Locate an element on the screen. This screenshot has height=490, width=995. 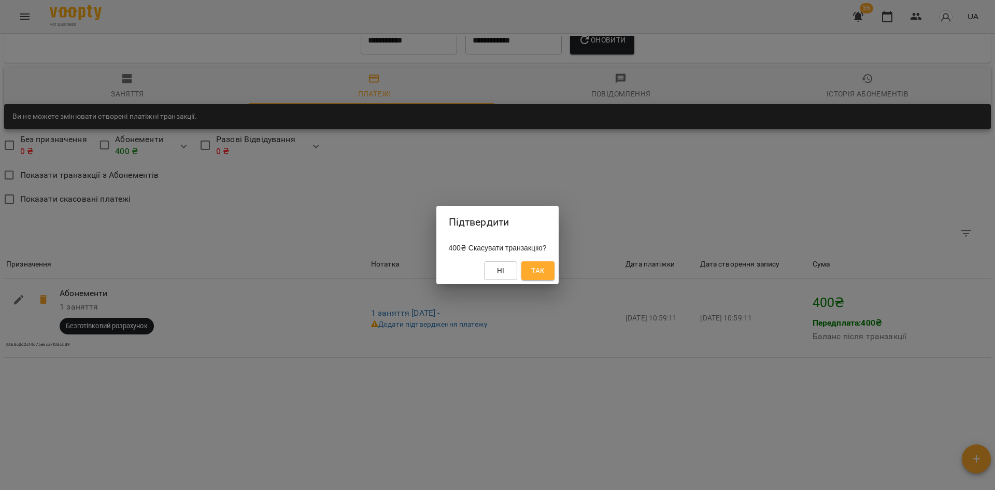
button: Ні is located at coordinates (501, 271).